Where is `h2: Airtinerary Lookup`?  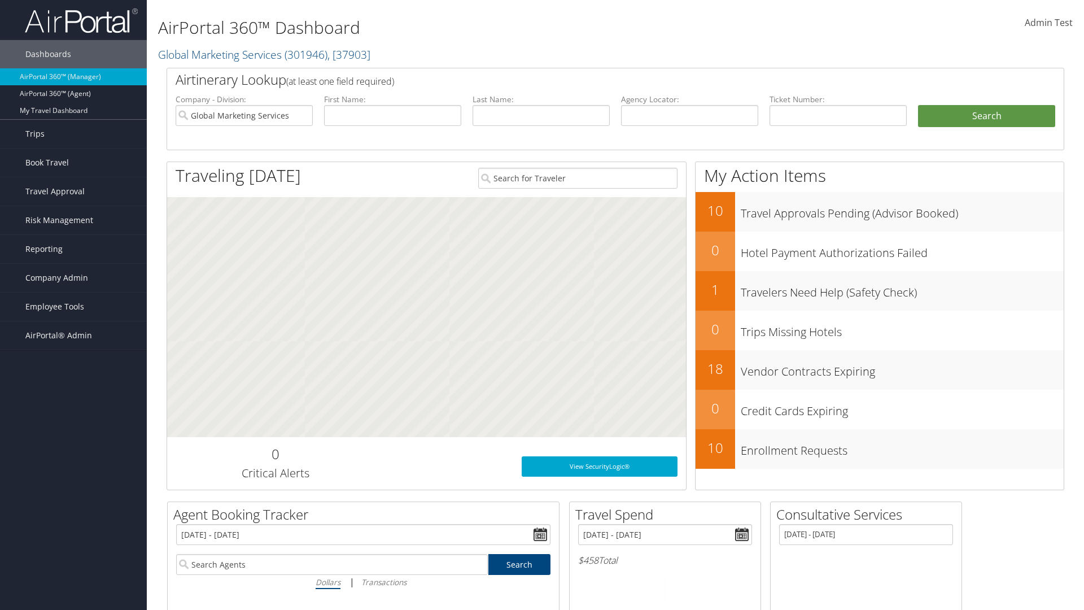
h2: Airtinerary Lookup is located at coordinates (578, 80).